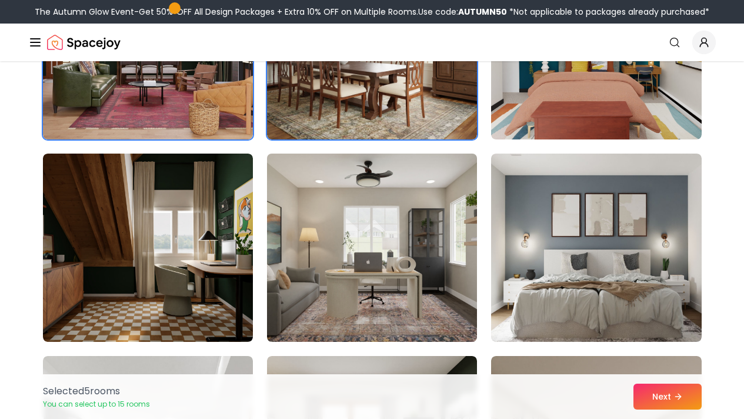 The height and width of the screenshot is (419, 744). What do you see at coordinates (96, 391) in the screenshot?
I see `p: Selected 5 room s` at bounding box center [96, 391].